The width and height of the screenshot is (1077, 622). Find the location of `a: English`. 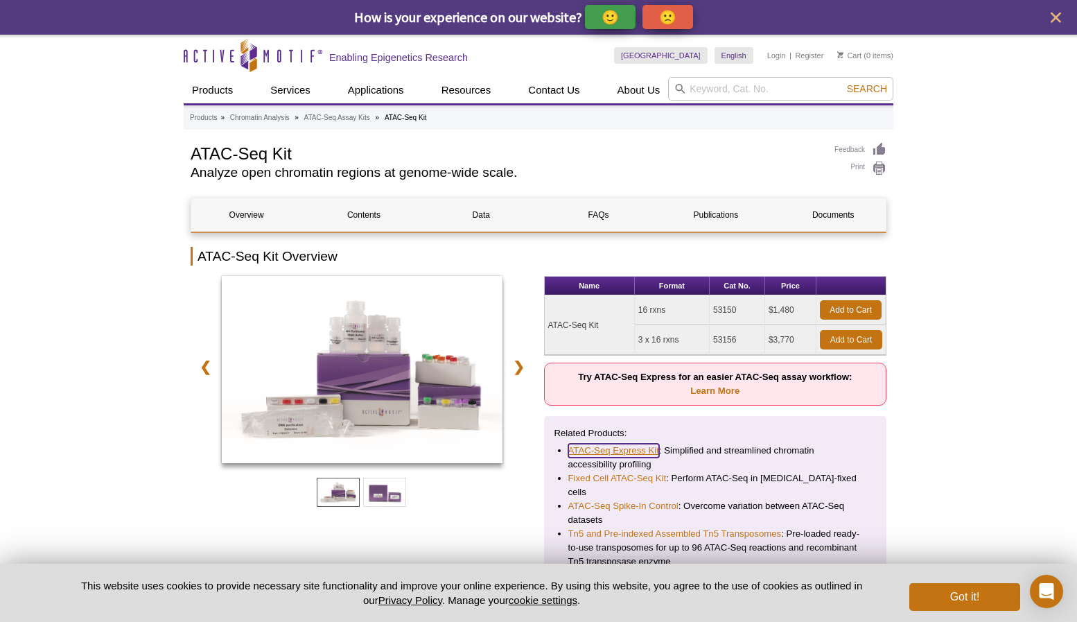

a: English is located at coordinates (734, 55).